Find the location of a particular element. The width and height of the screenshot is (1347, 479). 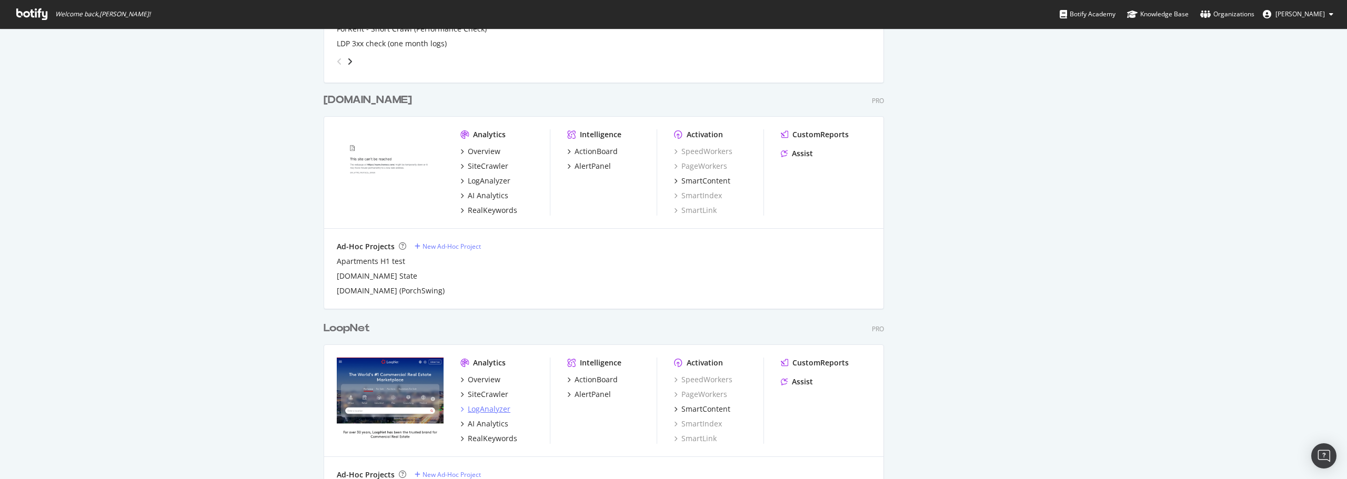

div: Ad-Hoc Projects is located at coordinates (366, 247).